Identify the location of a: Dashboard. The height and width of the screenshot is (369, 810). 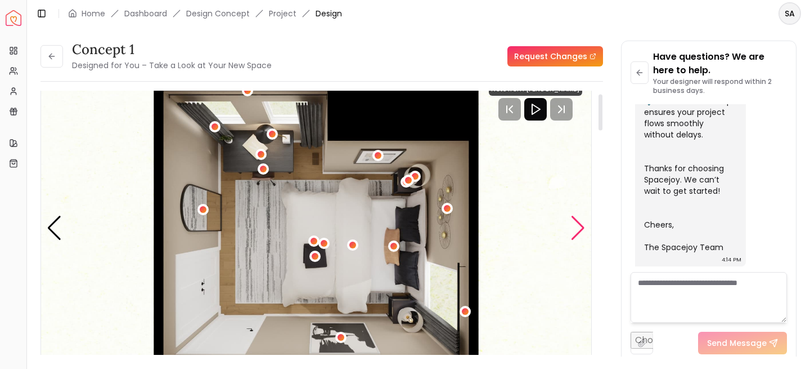
(146, 14).